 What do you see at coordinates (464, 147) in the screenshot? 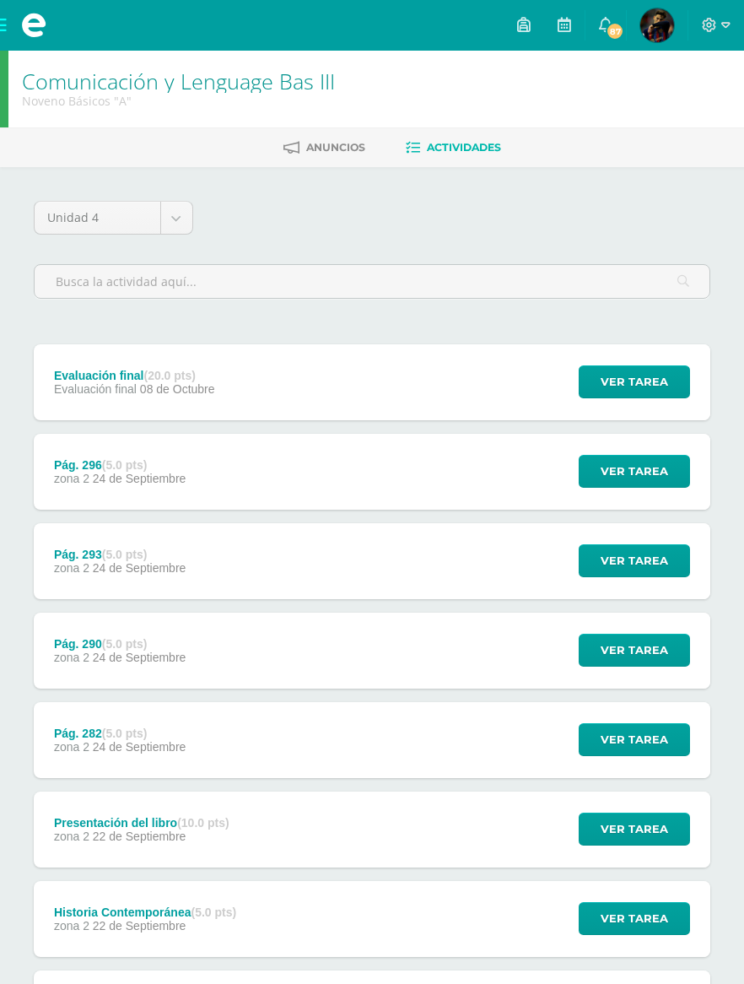
I see `span: Actividades` at bounding box center [464, 147].